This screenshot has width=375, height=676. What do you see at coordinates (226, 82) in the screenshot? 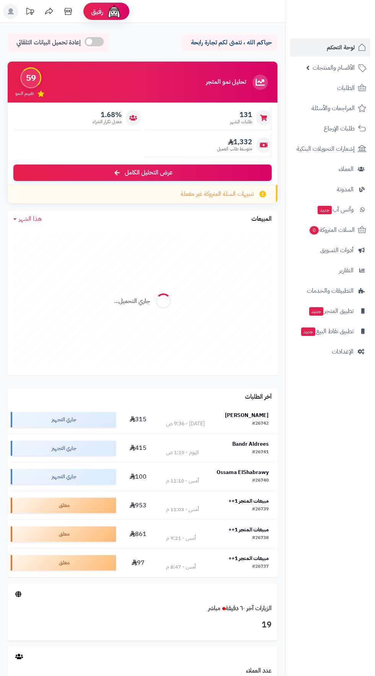
I see `h3: تحليل نمو المتجر` at bounding box center [226, 82].